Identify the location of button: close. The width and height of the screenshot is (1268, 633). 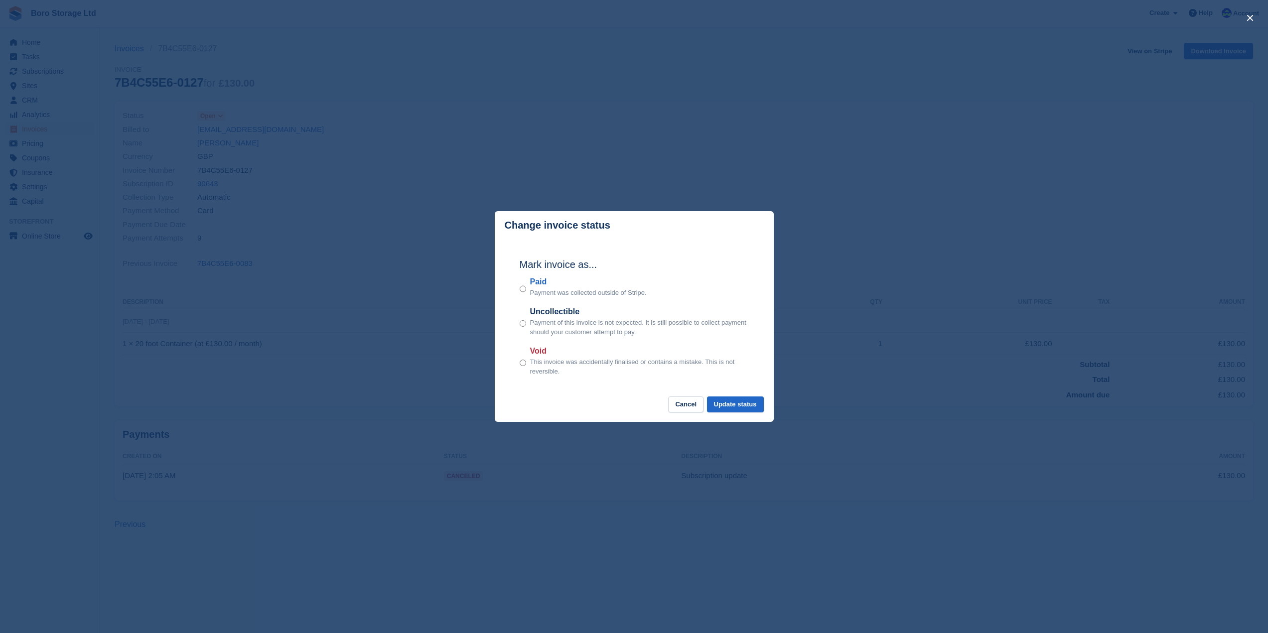
(1251, 18).